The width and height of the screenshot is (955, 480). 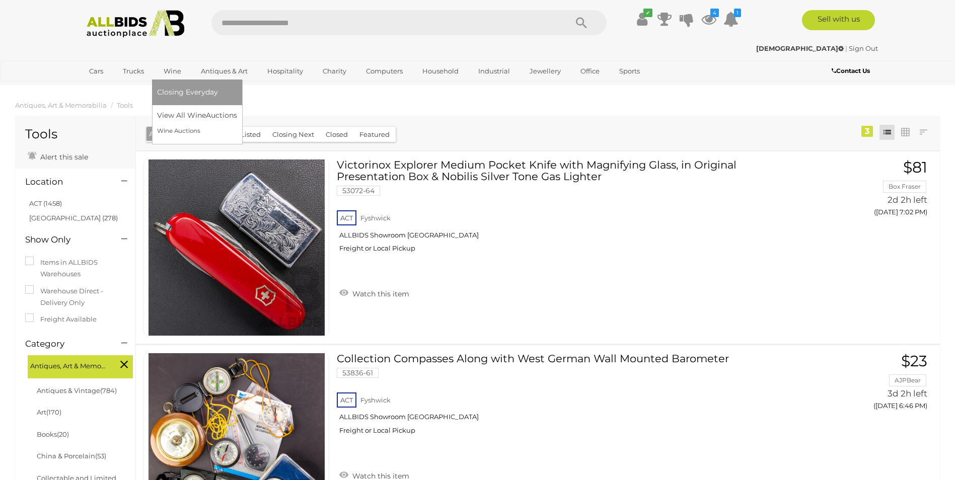 I want to click on a: 4, so click(x=709, y=19).